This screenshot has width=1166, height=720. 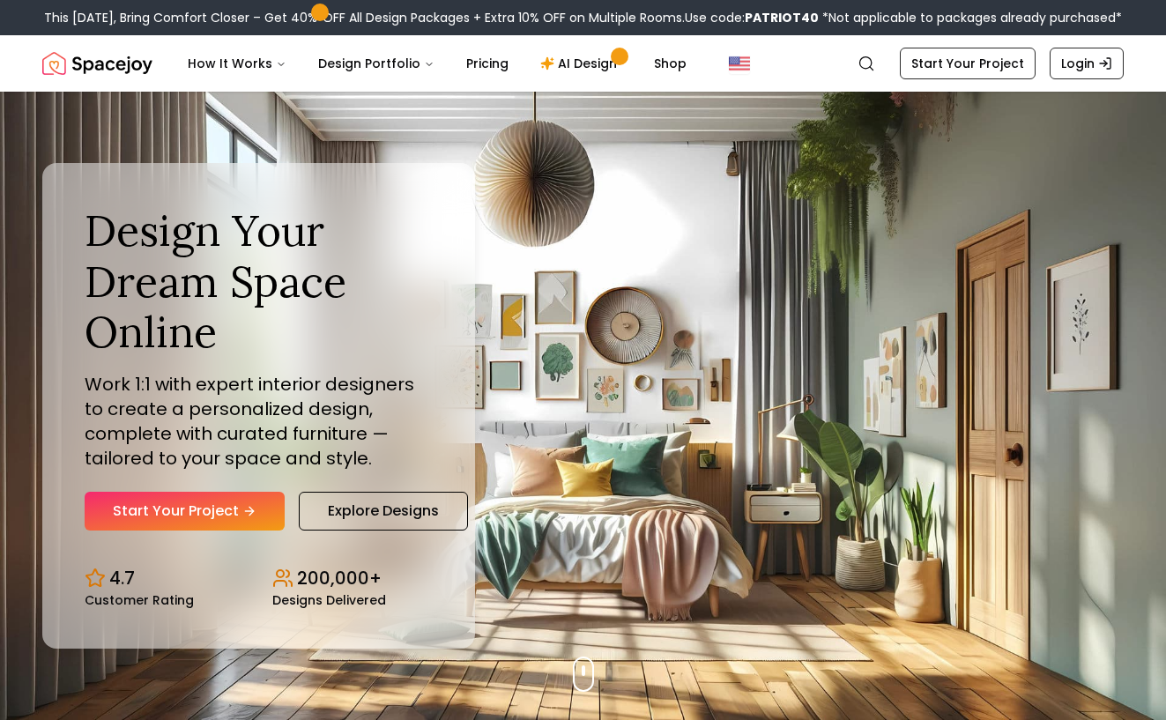 I want to click on p: 200,000+, so click(x=339, y=578).